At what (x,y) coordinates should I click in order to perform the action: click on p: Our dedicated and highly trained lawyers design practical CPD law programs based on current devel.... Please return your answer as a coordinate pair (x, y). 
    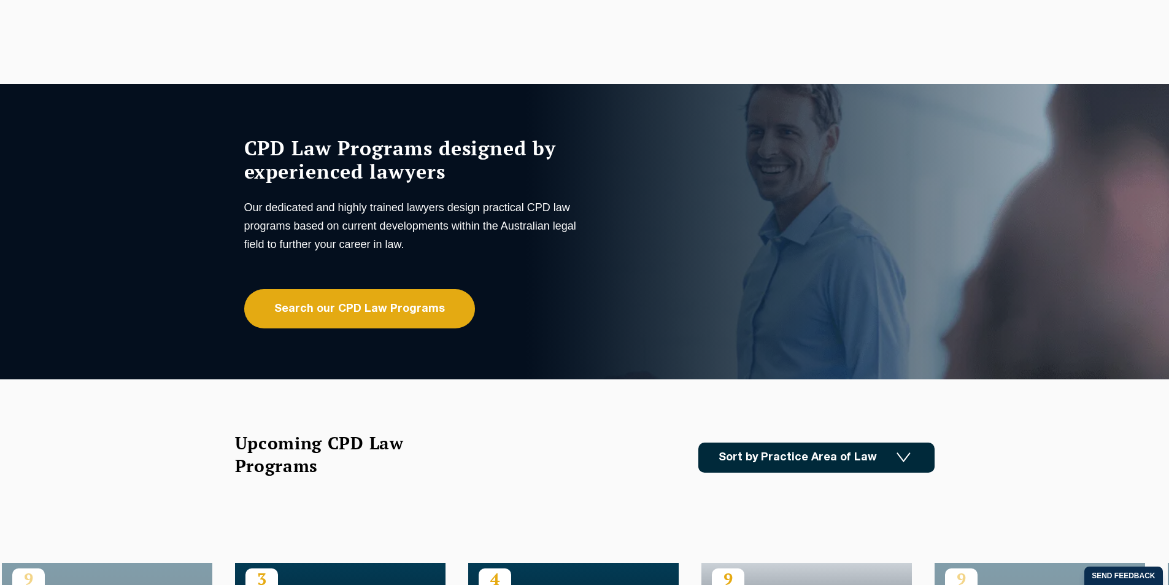
    Looking at the image, I should click on (413, 226).